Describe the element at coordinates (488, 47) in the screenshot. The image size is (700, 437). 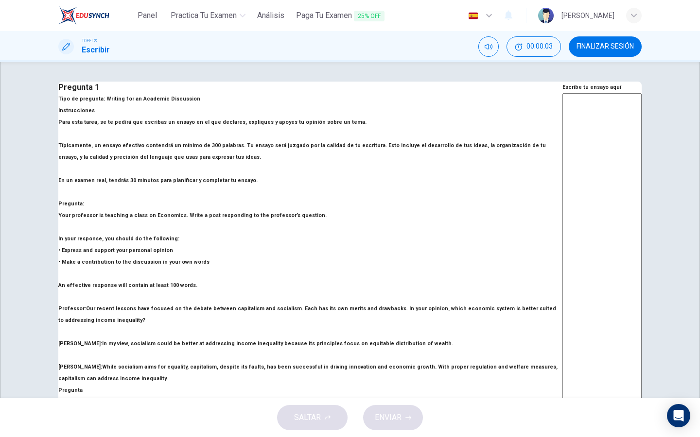
I see `div: Silenciar` at that location.